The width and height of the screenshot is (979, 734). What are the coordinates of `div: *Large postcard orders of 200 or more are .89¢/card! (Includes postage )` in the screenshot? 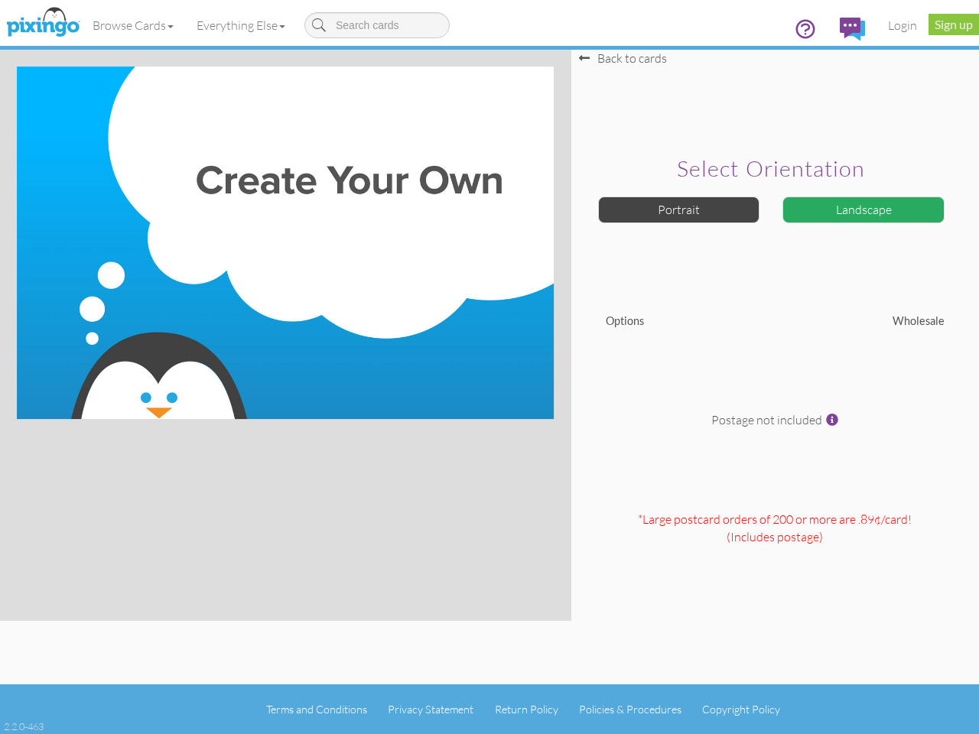 It's located at (775, 565).